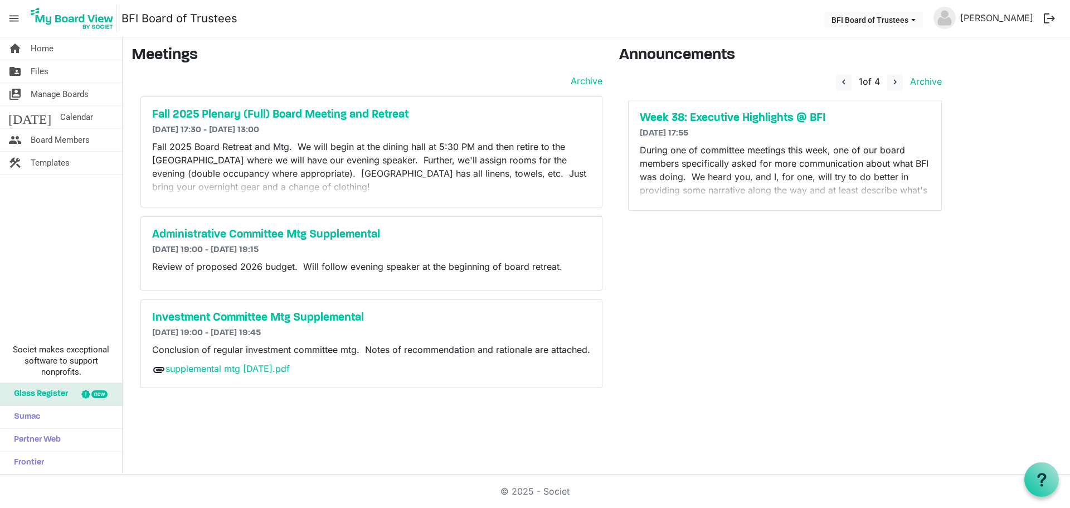 The height and width of the screenshot is (508, 1070). I want to click on span: navigate_next, so click(895, 82).